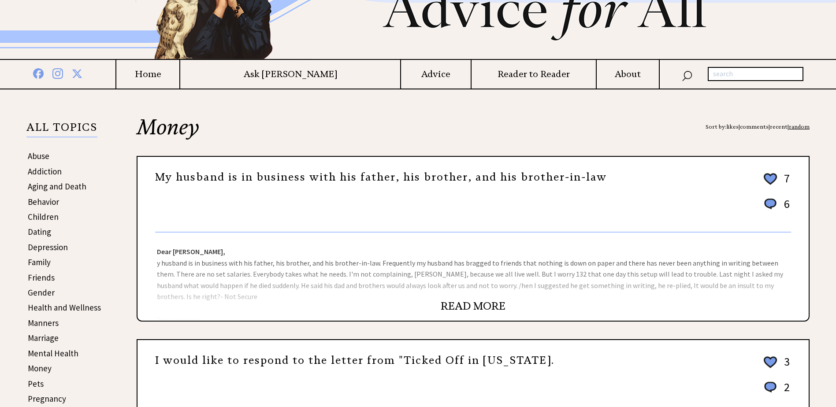  I want to click on td: 7, so click(785, 183).